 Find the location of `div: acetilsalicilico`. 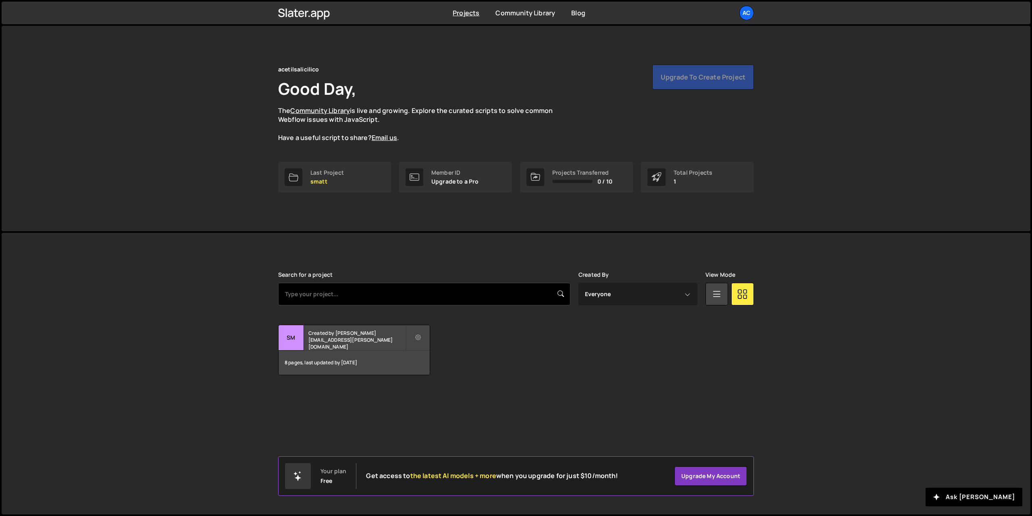

div: acetilsalicilico is located at coordinates (299, 69).